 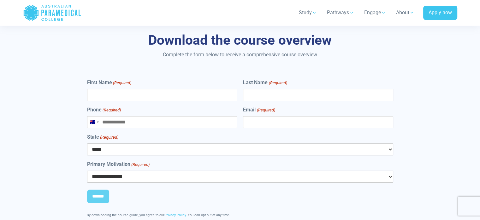 What do you see at coordinates (240, 40) in the screenshot?
I see `h3: Download the course overview` at bounding box center [240, 40].